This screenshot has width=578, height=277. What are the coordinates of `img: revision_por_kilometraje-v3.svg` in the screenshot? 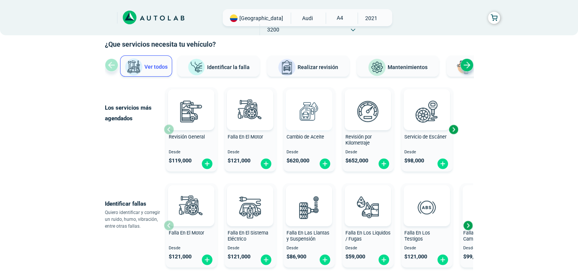 It's located at (368, 111).